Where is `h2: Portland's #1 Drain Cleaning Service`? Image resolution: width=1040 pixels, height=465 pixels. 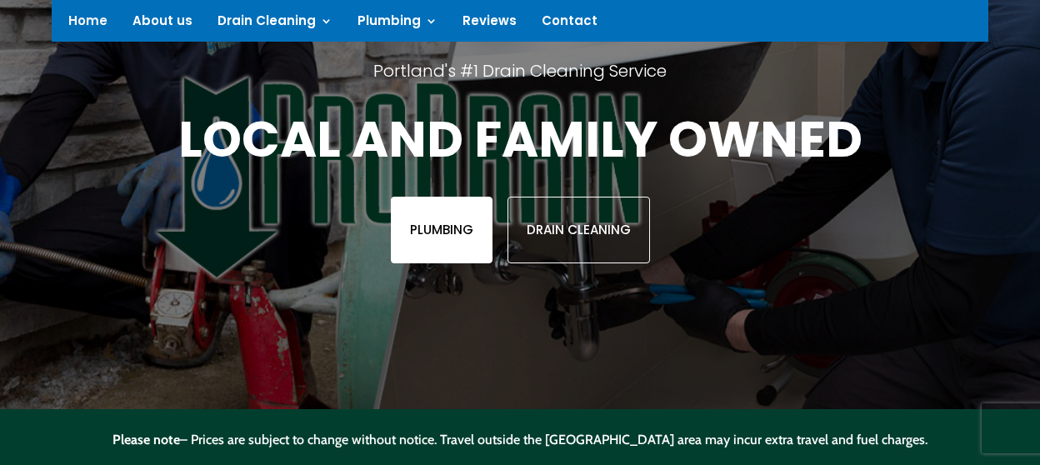 h2: Portland's #1 Drain Cleaning Service is located at coordinates (520, 83).